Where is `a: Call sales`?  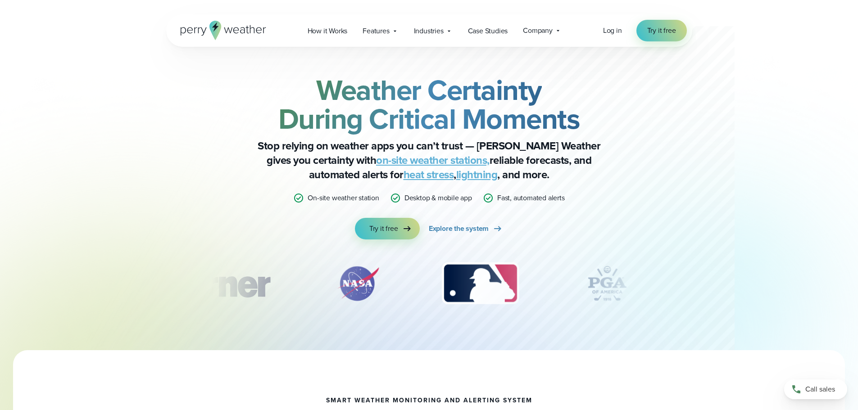 a: Call sales is located at coordinates (816, 390).